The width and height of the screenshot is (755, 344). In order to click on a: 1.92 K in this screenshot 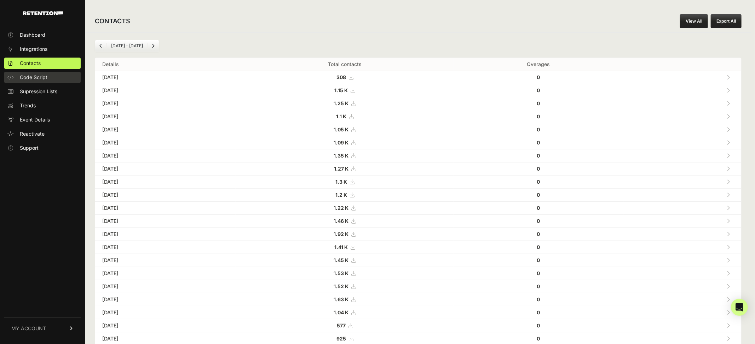, I will do `click(344, 234)`.